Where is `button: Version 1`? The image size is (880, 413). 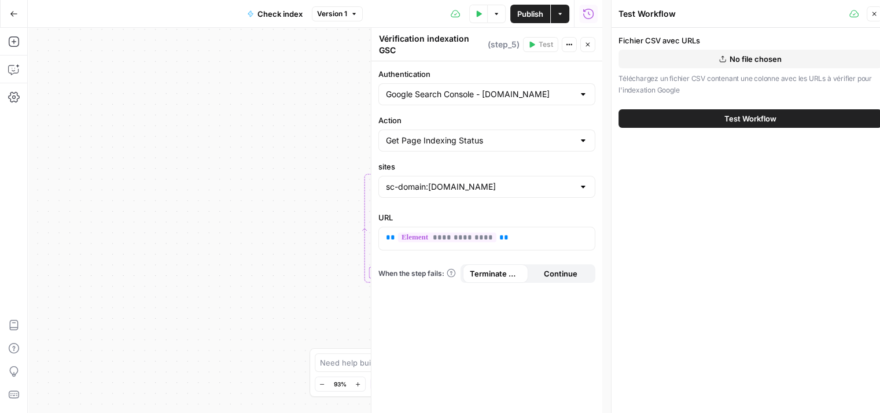 button: Version 1 is located at coordinates (337, 14).